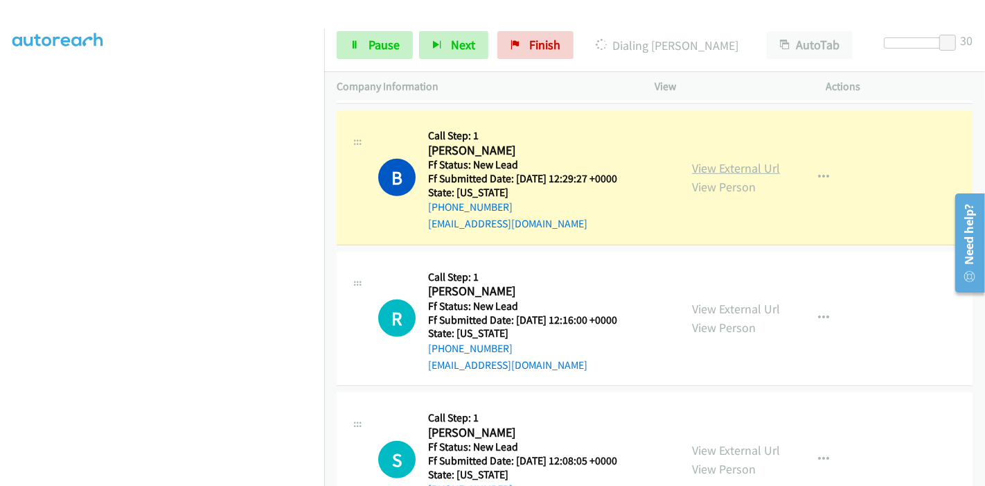 The image size is (985, 486). Describe the element at coordinates (397, 318) in the screenshot. I see `h1: R` at that location.